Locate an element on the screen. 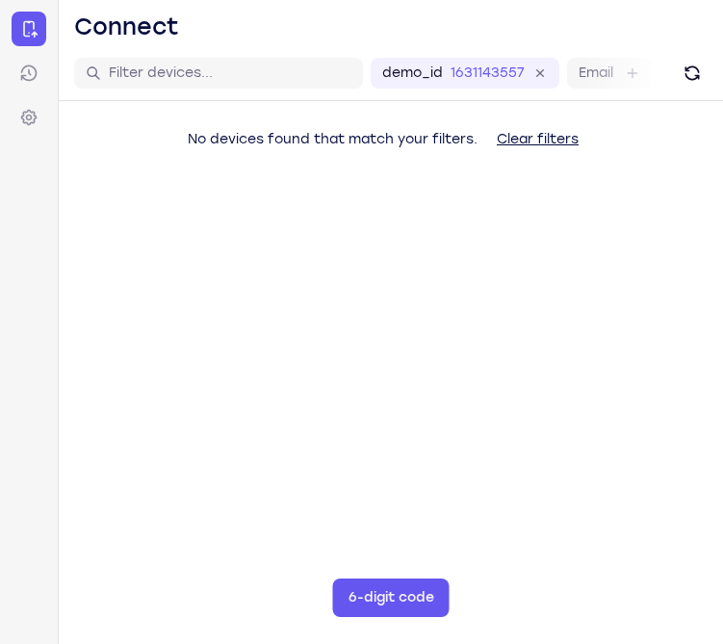 This screenshot has width=723, height=644. button: 6-digit code is located at coordinates (391, 598).